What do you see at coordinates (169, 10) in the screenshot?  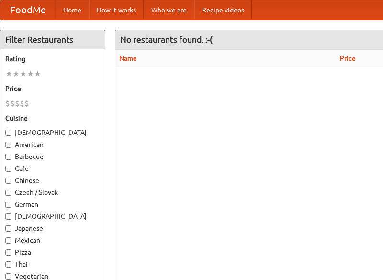 I see `a: Who we are` at bounding box center [169, 10].